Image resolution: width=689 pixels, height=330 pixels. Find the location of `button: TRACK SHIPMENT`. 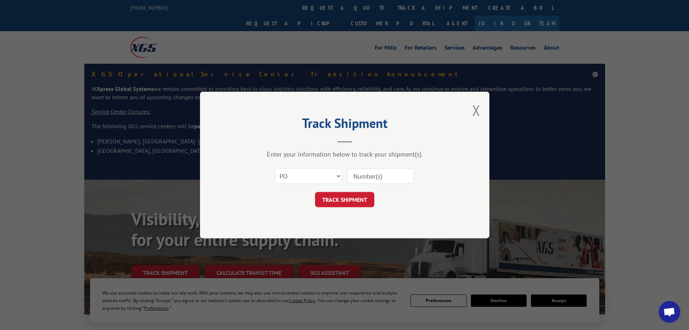

button: TRACK SHIPMENT is located at coordinates (345, 199).